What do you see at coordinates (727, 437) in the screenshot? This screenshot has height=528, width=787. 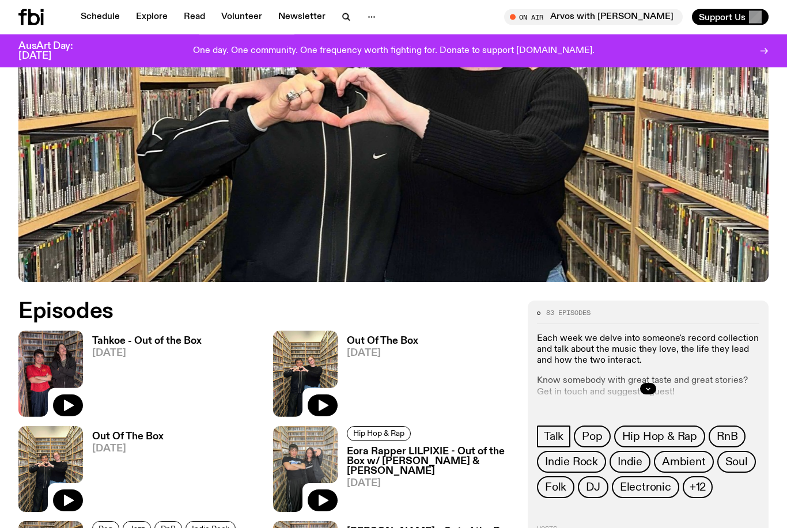 I see `span: RnB` at bounding box center [727, 437].